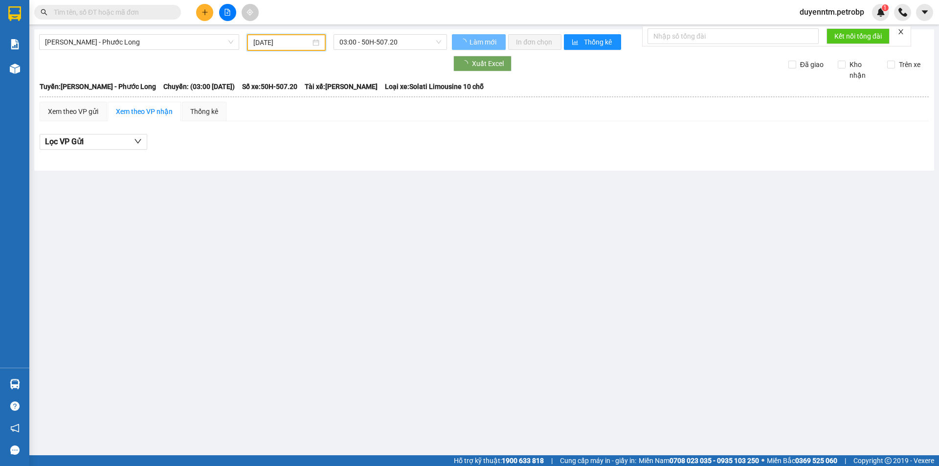  What do you see at coordinates (885, 8) in the screenshot?
I see `sup: 1` at bounding box center [885, 8].